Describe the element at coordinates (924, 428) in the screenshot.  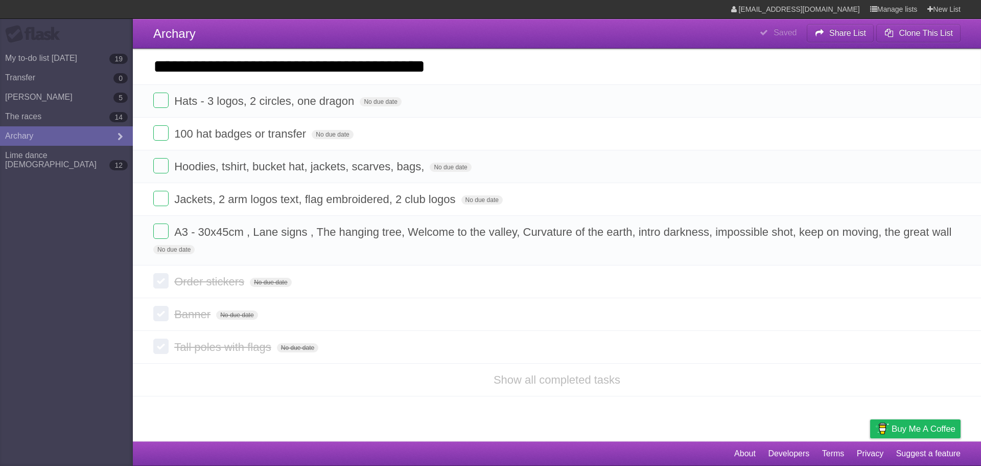
I see `span: Buy me a coffee` at that location.